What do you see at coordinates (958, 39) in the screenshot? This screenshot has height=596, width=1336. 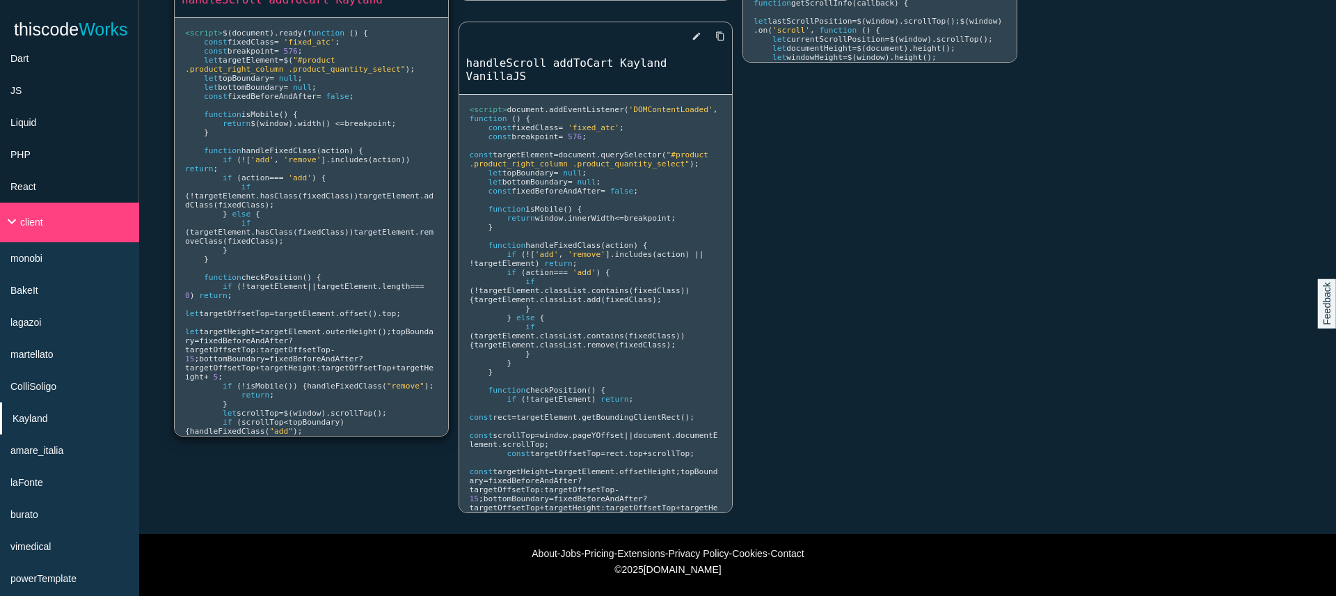 I see `span: scrollTop` at bounding box center [958, 39].